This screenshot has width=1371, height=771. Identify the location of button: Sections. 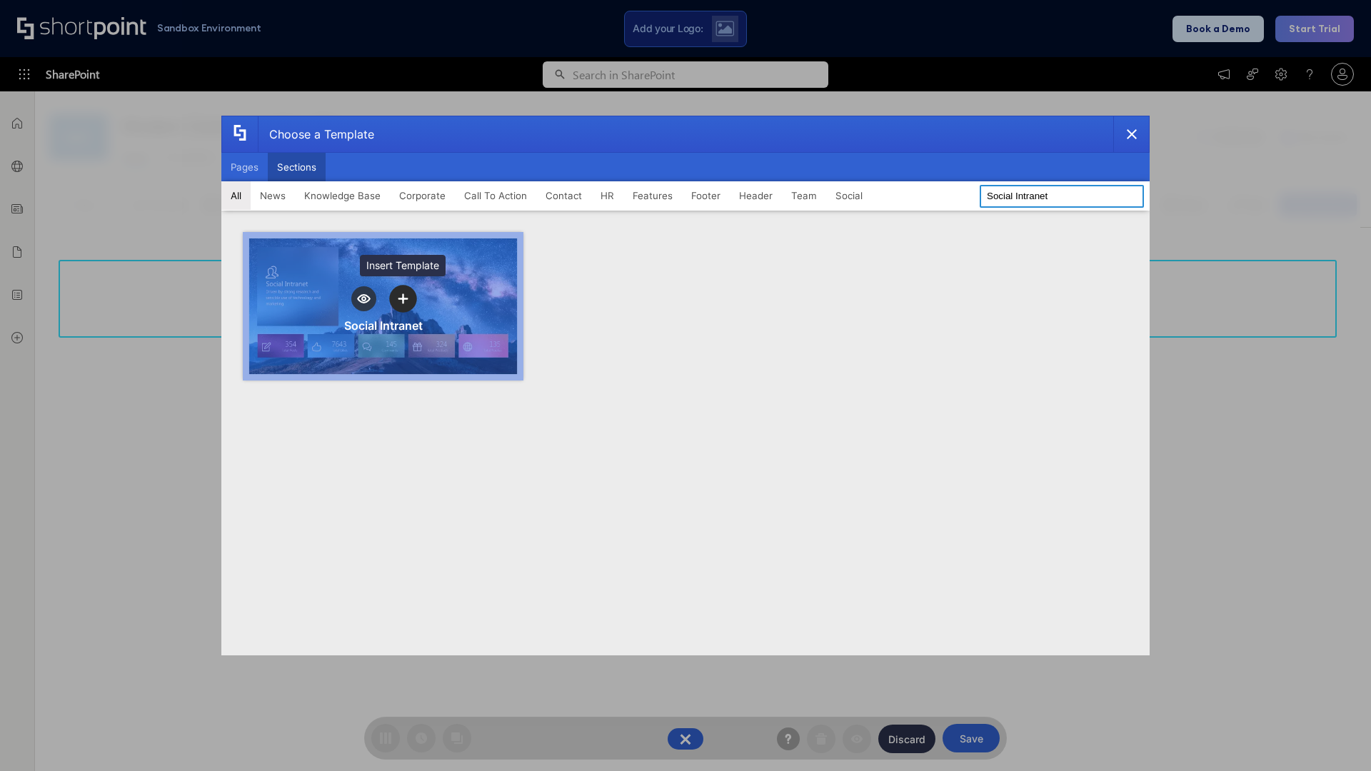
(296, 167).